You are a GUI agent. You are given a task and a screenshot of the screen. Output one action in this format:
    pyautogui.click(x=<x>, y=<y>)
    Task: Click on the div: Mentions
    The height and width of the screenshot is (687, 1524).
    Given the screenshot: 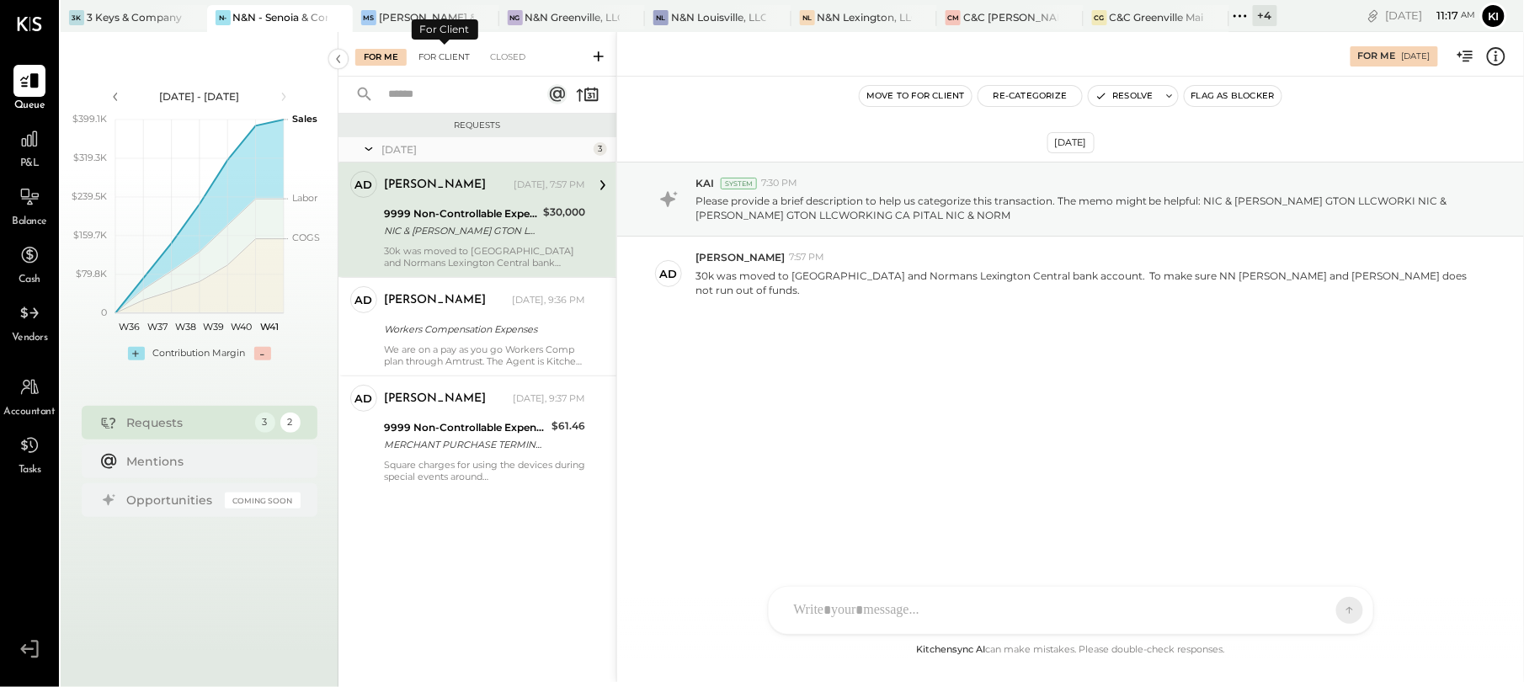 What is the action you would take?
    pyautogui.click(x=210, y=461)
    